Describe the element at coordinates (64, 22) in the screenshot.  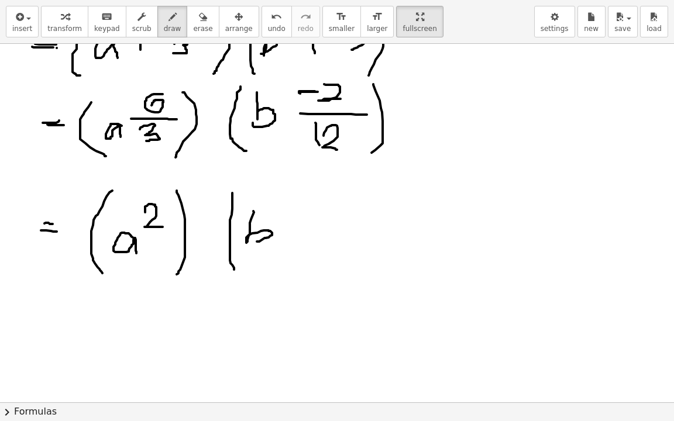
I see `button: transform` at that location.